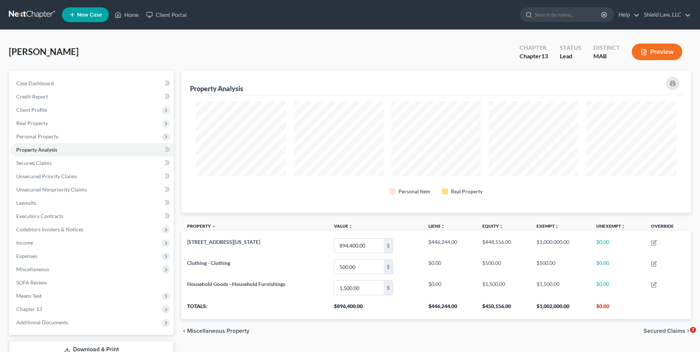 Image resolution: width=700 pixels, height=352 pixels. What do you see at coordinates (571, 48) in the screenshot?
I see `div: Status` at bounding box center [571, 48].